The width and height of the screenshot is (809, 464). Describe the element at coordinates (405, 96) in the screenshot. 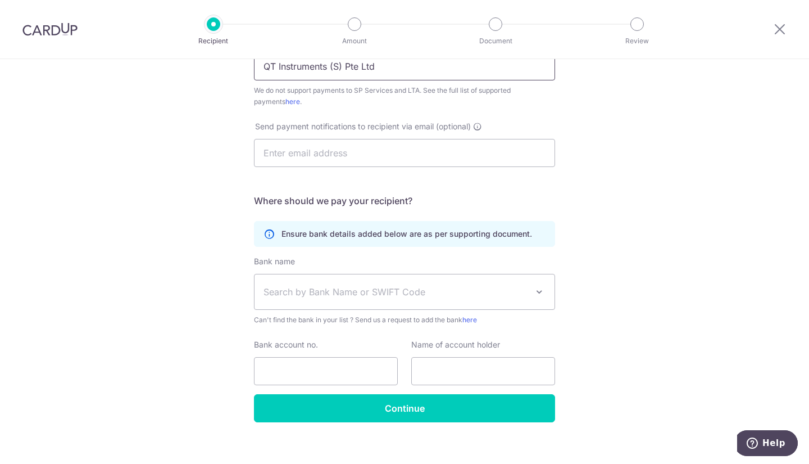

I see `div: We do not support payments to SP Services and LTA. See the full list of supported payments .` at that location.